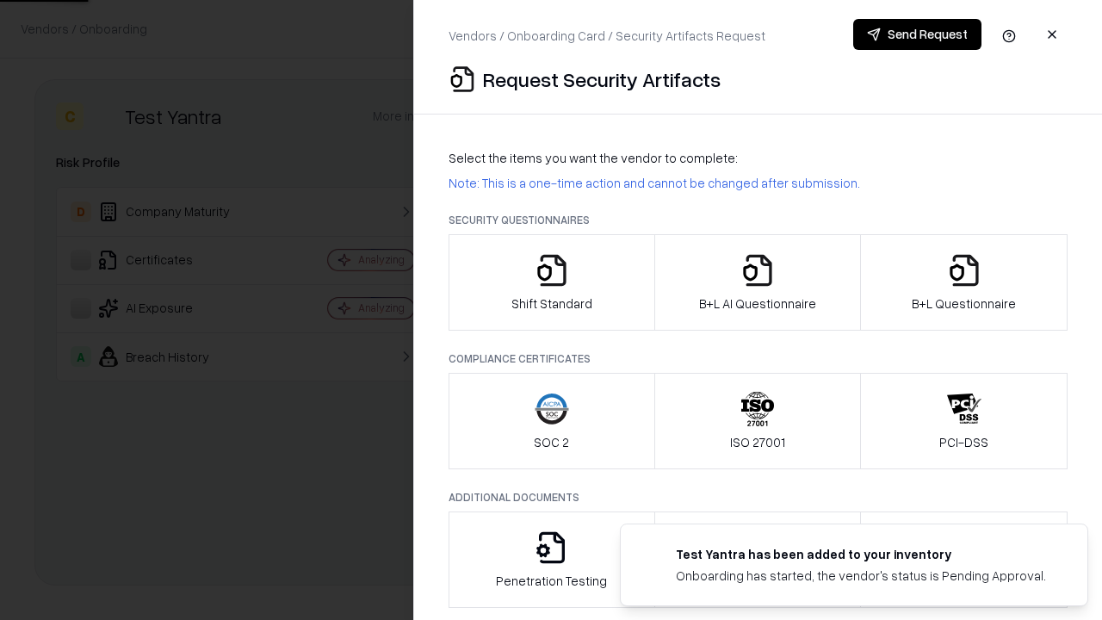 Image resolution: width=1102 pixels, height=620 pixels. Describe the element at coordinates (758, 421) in the screenshot. I see `button: ISO 27001` at that location.